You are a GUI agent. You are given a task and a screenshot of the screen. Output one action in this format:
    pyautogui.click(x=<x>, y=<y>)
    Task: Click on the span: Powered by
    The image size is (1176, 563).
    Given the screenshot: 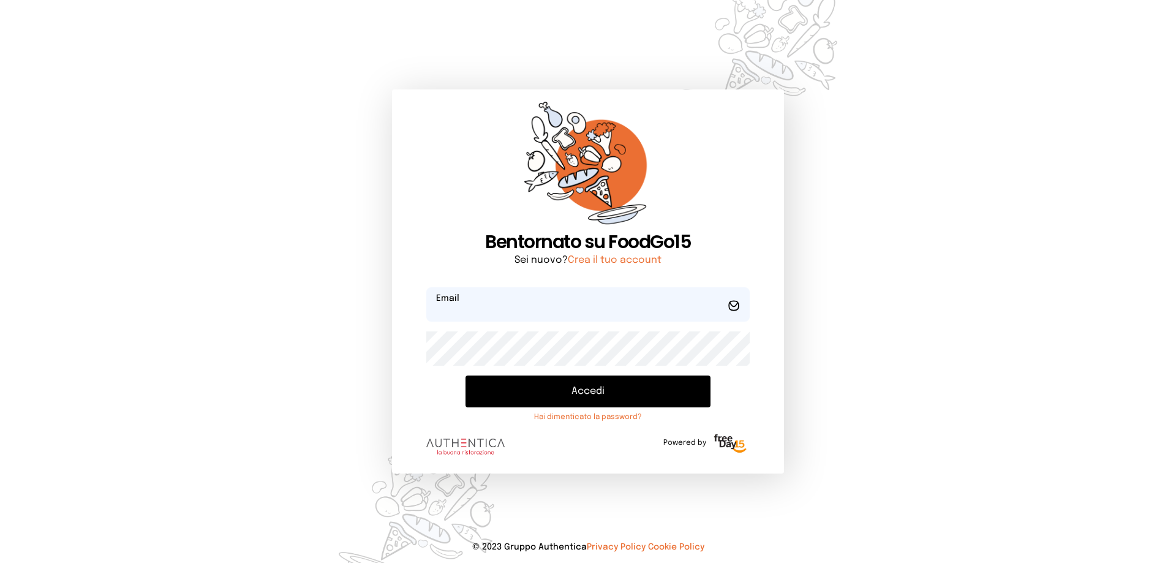 What is the action you would take?
    pyautogui.click(x=685, y=443)
    